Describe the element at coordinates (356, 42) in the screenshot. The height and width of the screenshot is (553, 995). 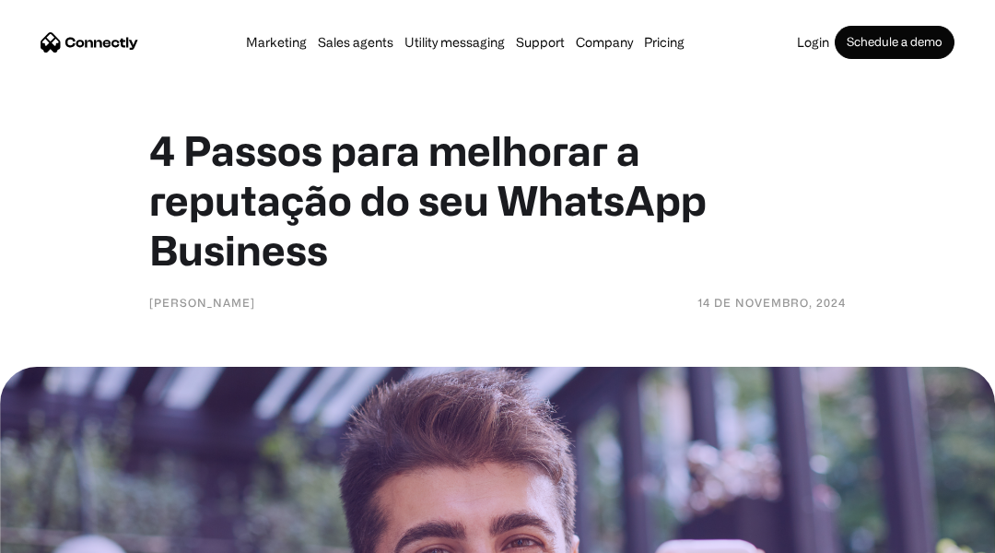
I see `a: Sales agents` at that location.